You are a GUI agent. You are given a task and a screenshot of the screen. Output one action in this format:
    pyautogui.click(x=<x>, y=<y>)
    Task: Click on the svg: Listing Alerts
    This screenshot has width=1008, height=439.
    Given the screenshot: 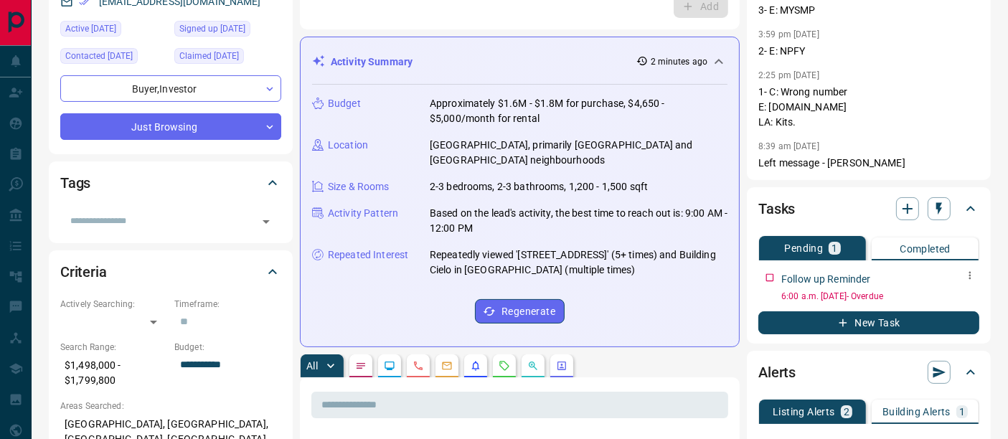 What is the action you would take?
    pyautogui.click(x=476, y=366)
    